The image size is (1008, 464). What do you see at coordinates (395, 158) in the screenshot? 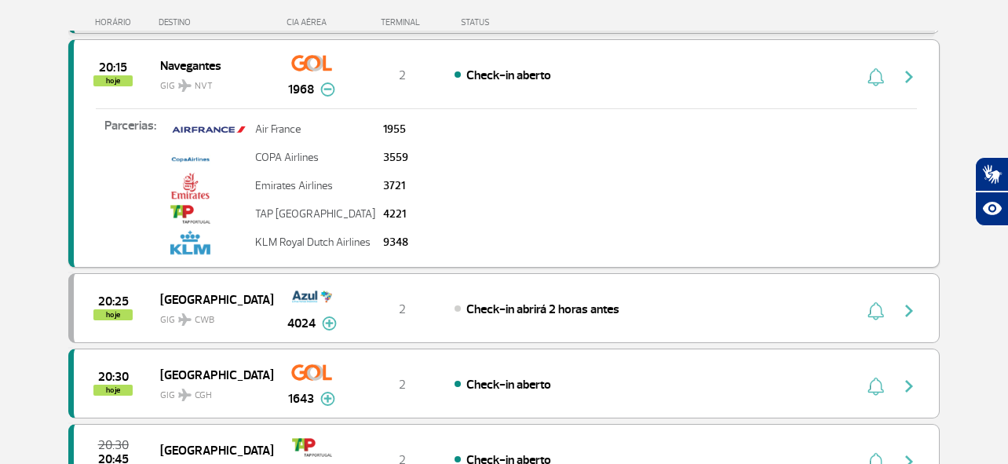
I see `p: 3559` at bounding box center [395, 158].